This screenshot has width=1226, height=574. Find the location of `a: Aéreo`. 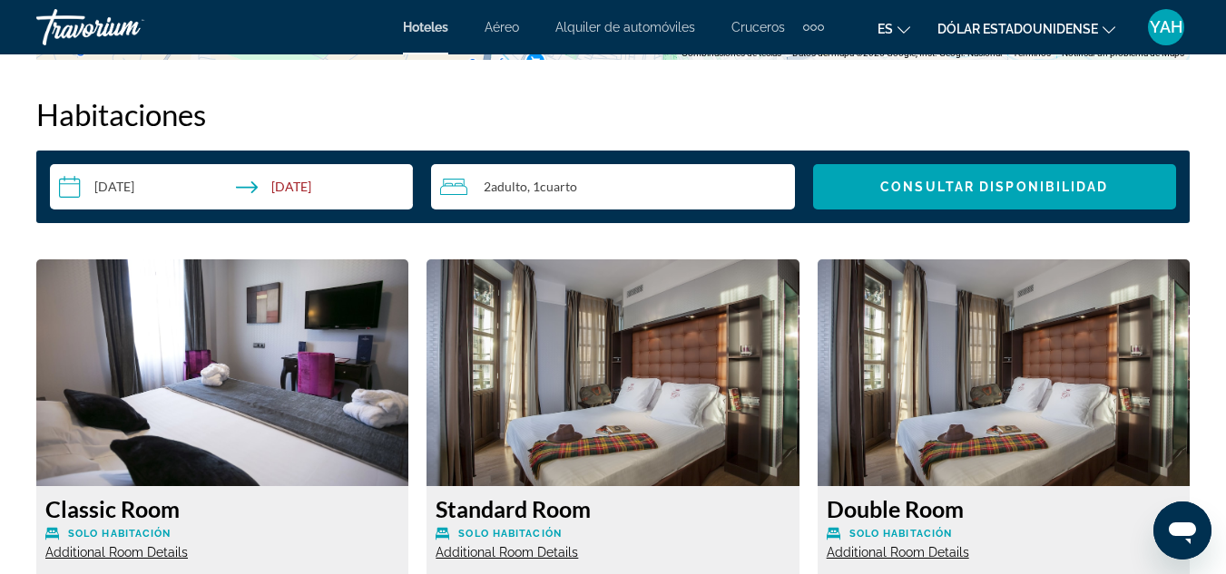

a: Aéreo is located at coordinates (502, 27).